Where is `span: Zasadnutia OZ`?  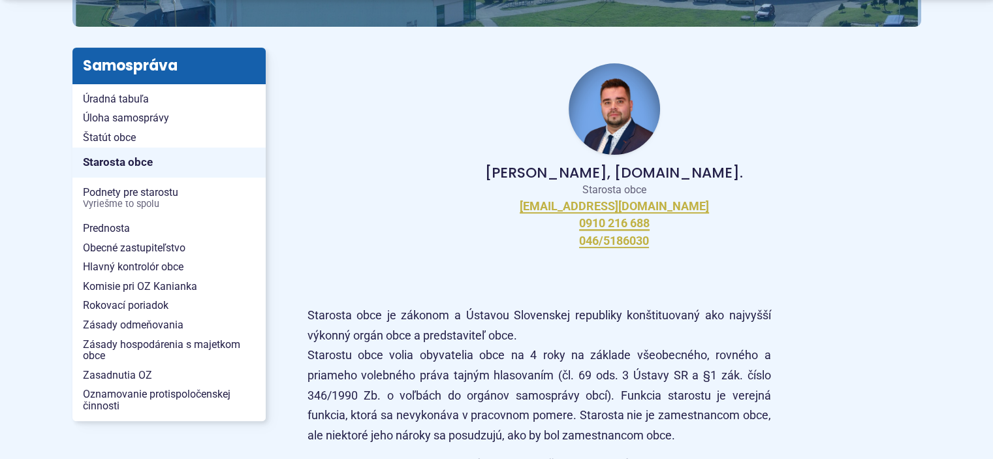 span: Zasadnutia OZ is located at coordinates (169, 375).